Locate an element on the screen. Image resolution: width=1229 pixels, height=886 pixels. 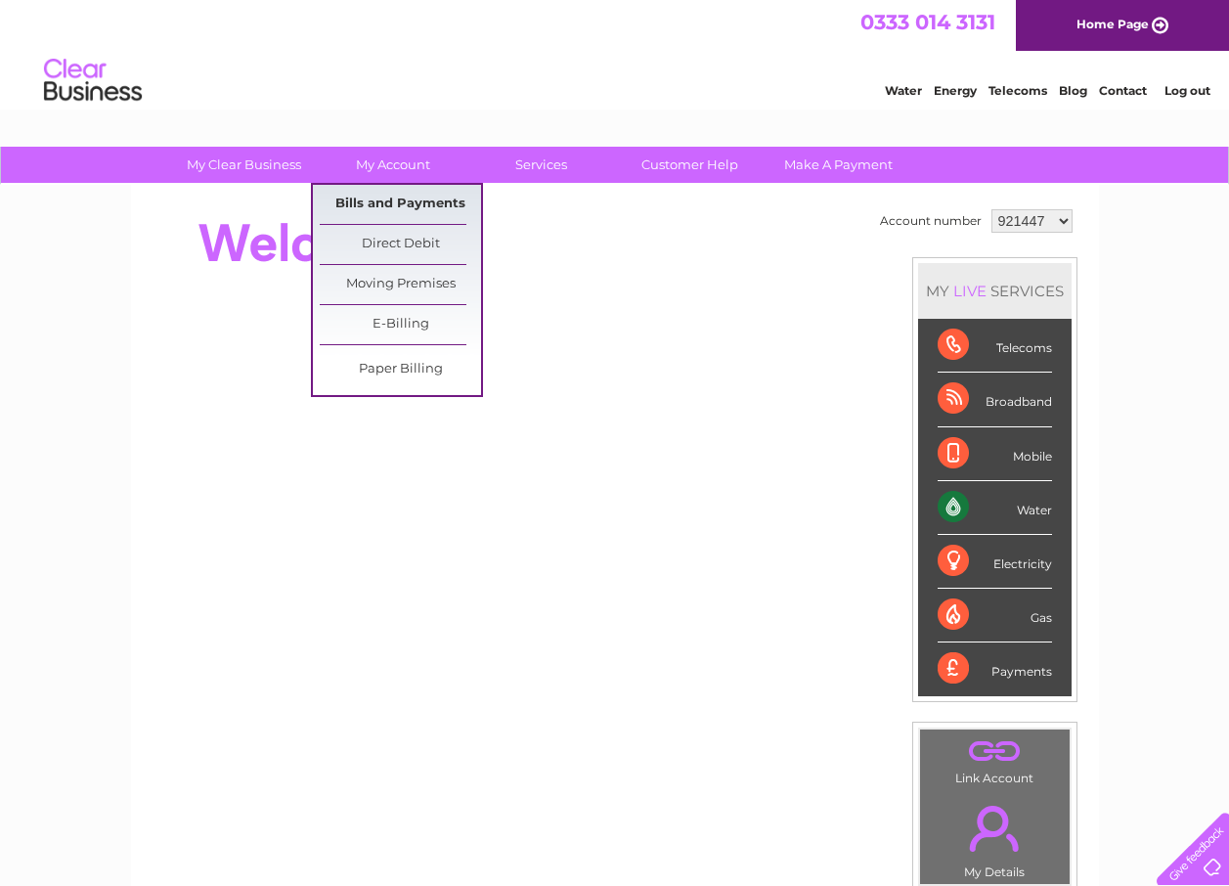
div: MY SERVICES is located at coordinates (995, 291).